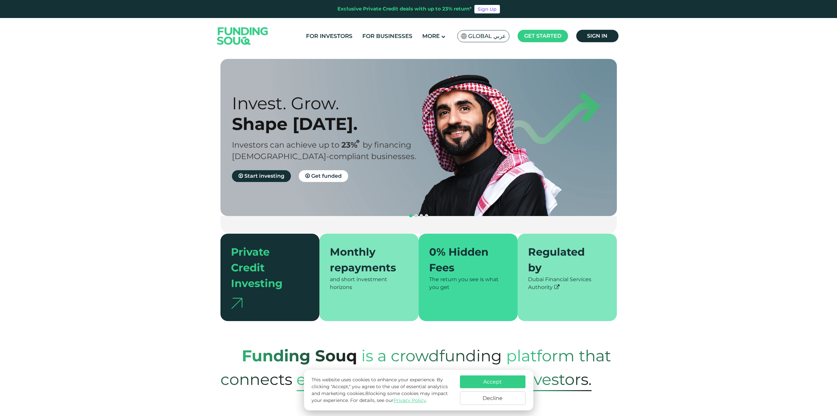 The height and width of the screenshot is (416, 837). What do you see at coordinates (597, 36) in the screenshot?
I see `a: Sign in` at bounding box center [597, 36].